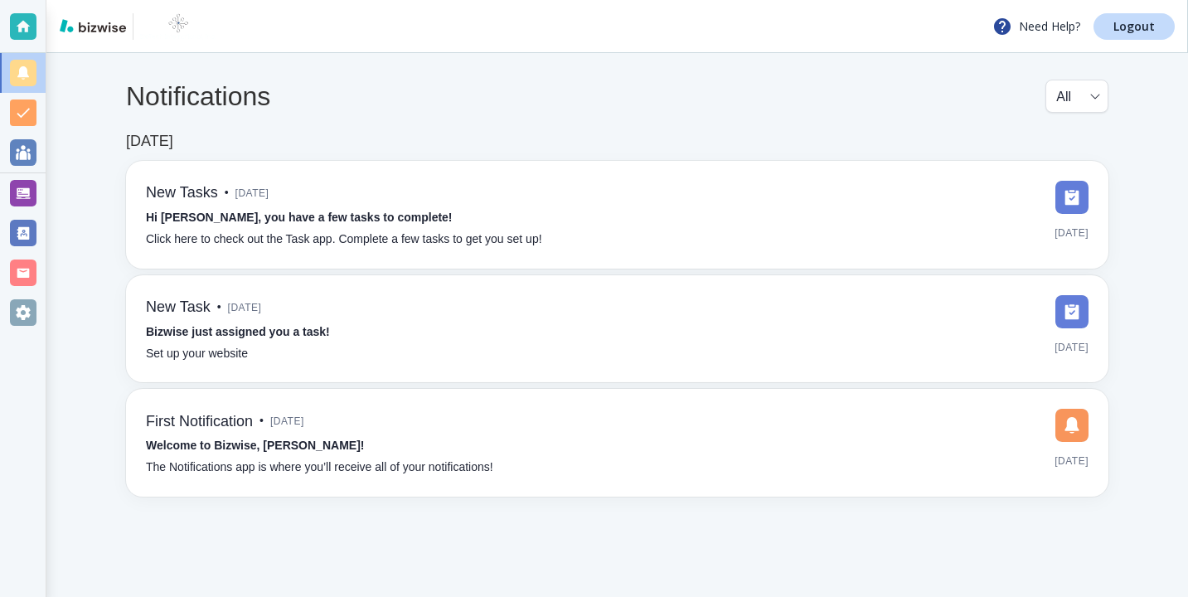 This screenshot has width=1188, height=597. I want to click on a: Logout, so click(1134, 27).